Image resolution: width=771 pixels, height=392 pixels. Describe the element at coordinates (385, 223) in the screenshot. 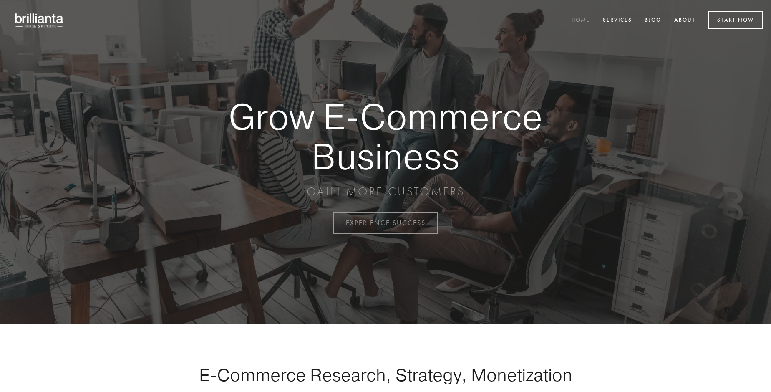

I see `a: EXPERIENCE SUCCESS` at that location.